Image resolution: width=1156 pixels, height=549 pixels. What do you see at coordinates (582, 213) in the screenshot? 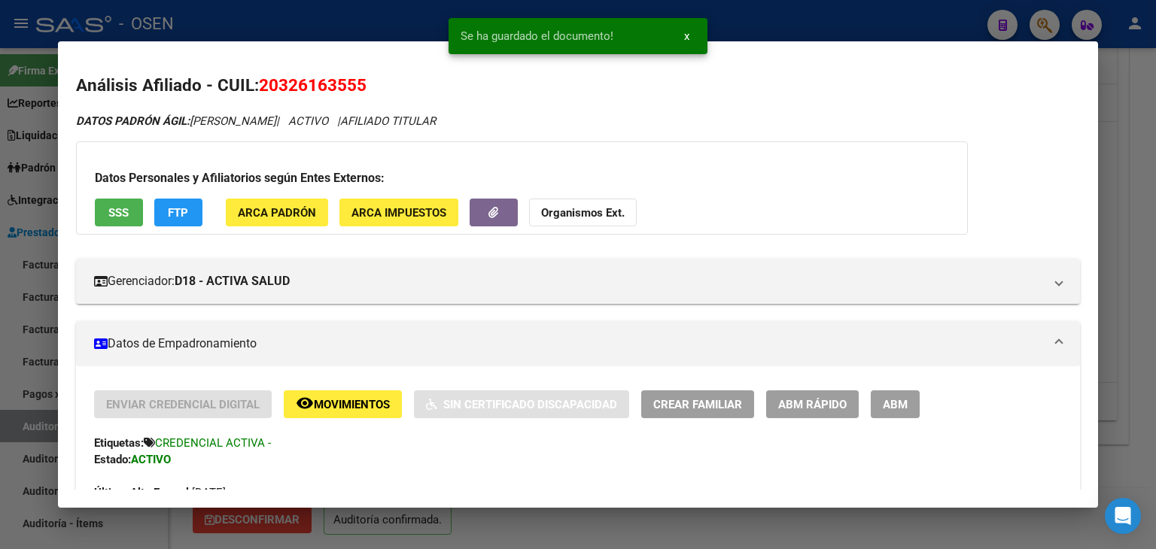
I see `strong: Organismos Ext.` at bounding box center [582, 213].